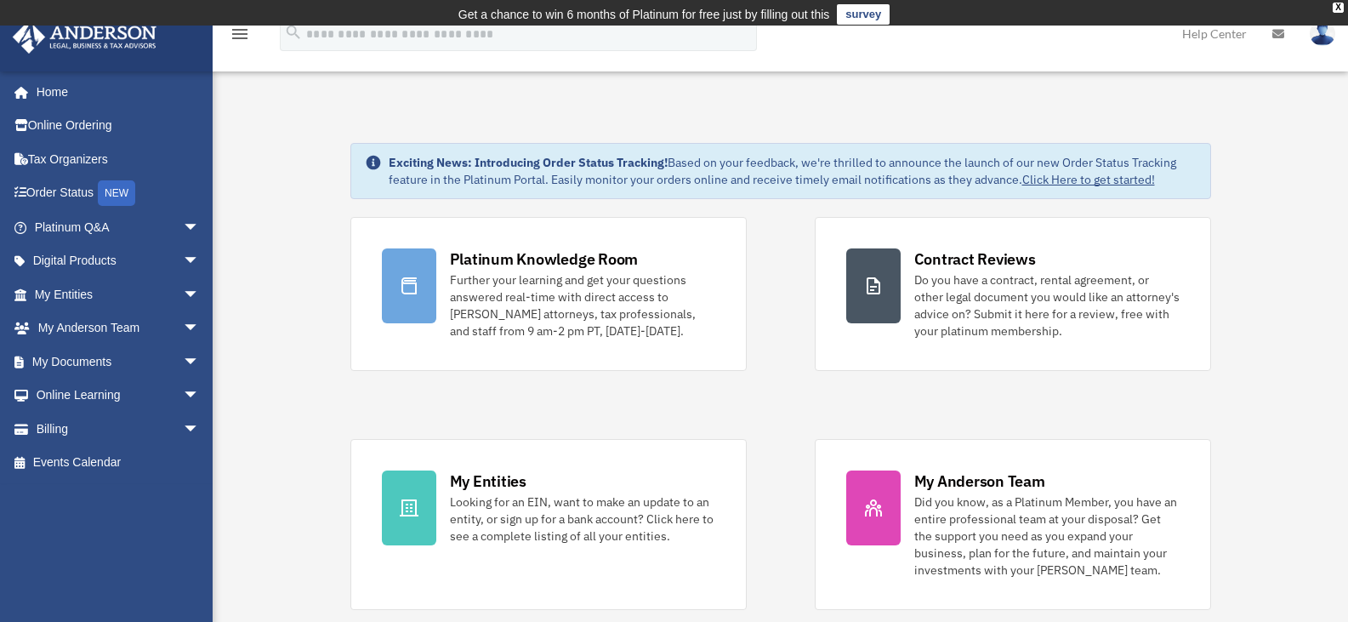  What do you see at coordinates (644, 14) in the screenshot?
I see `div: Get a chance to win 6 months of Platinum for free just by filling out this` at bounding box center [644, 14].